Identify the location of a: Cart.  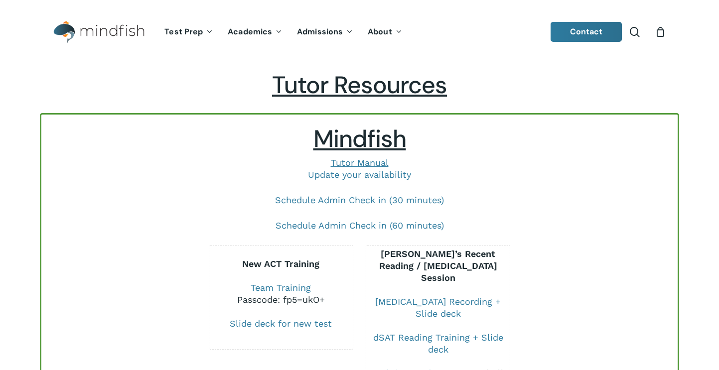
(660, 32).